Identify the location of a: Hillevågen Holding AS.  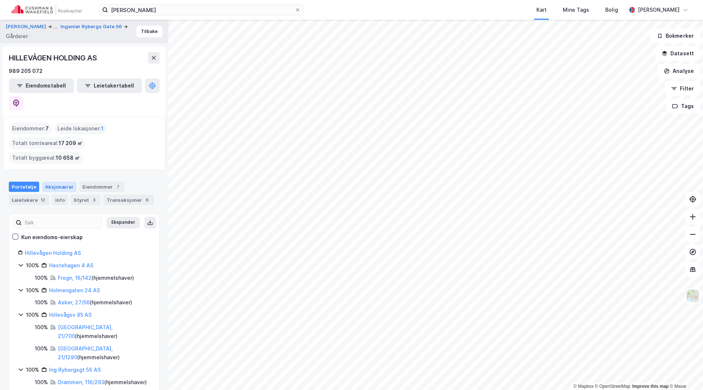
(53, 253).